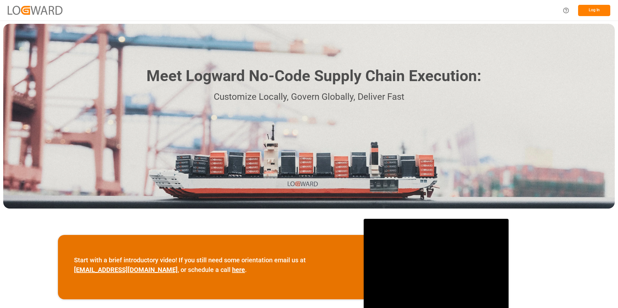 This screenshot has height=308, width=618. I want to click on a: here, so click(238, 270).